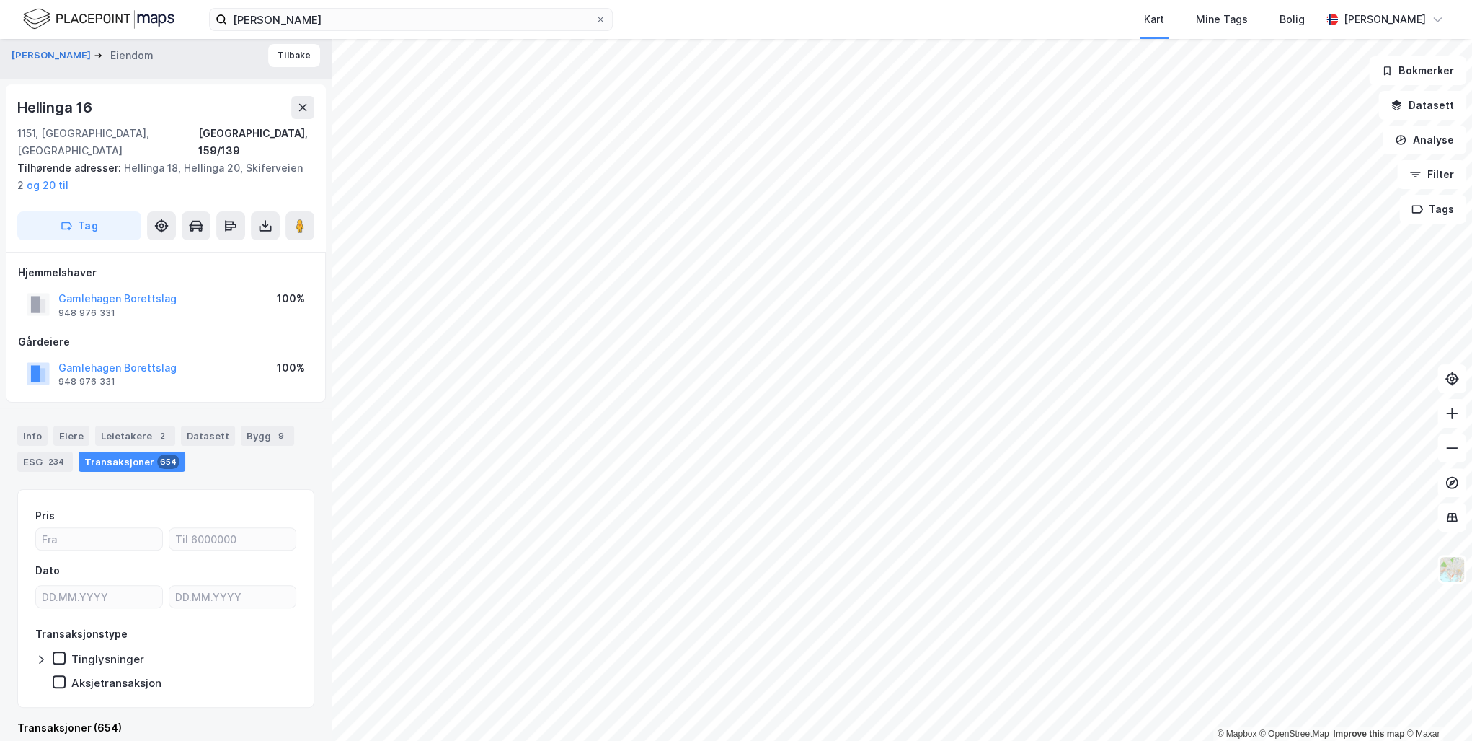  What do you see at coordinates (116, 682) in the screenshot?
I see `div: Aksjetransaksjon` at bounding box center [116, 682].